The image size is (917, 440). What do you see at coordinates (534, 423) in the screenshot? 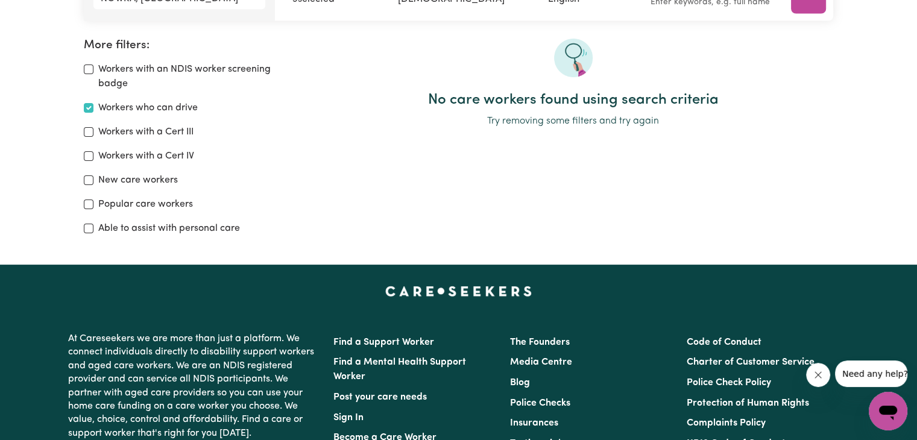
I see `a: Insurances` at bounding box center [534, 423].